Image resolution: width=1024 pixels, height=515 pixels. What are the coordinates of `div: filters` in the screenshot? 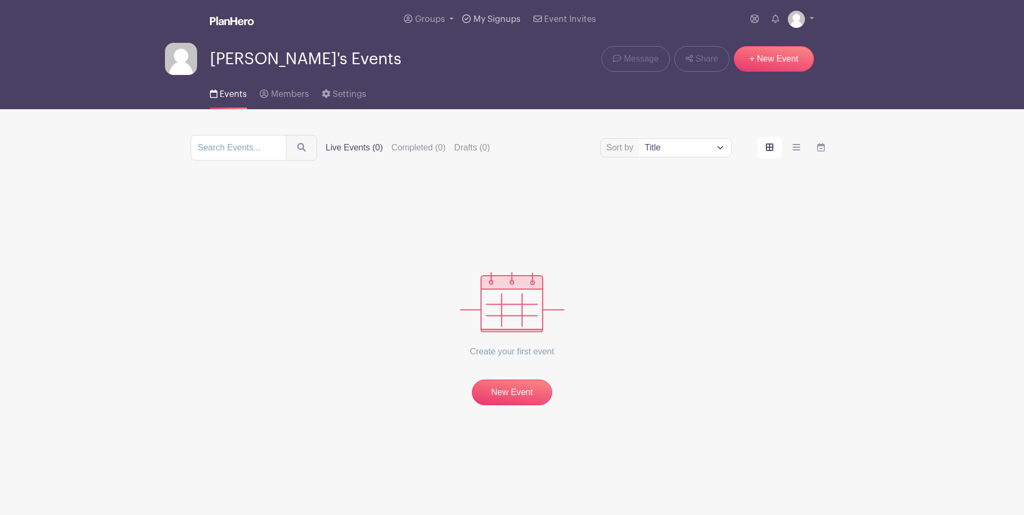 It's located at (408, 148).